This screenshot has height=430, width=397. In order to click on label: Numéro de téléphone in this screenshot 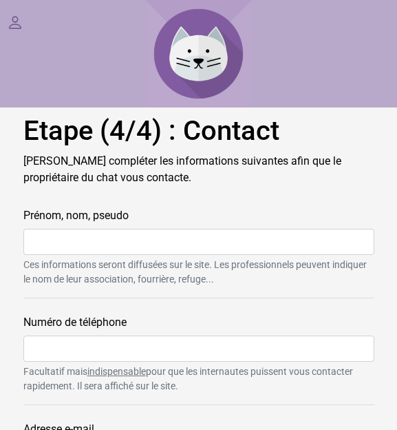, I will do `click(199, 322)`.